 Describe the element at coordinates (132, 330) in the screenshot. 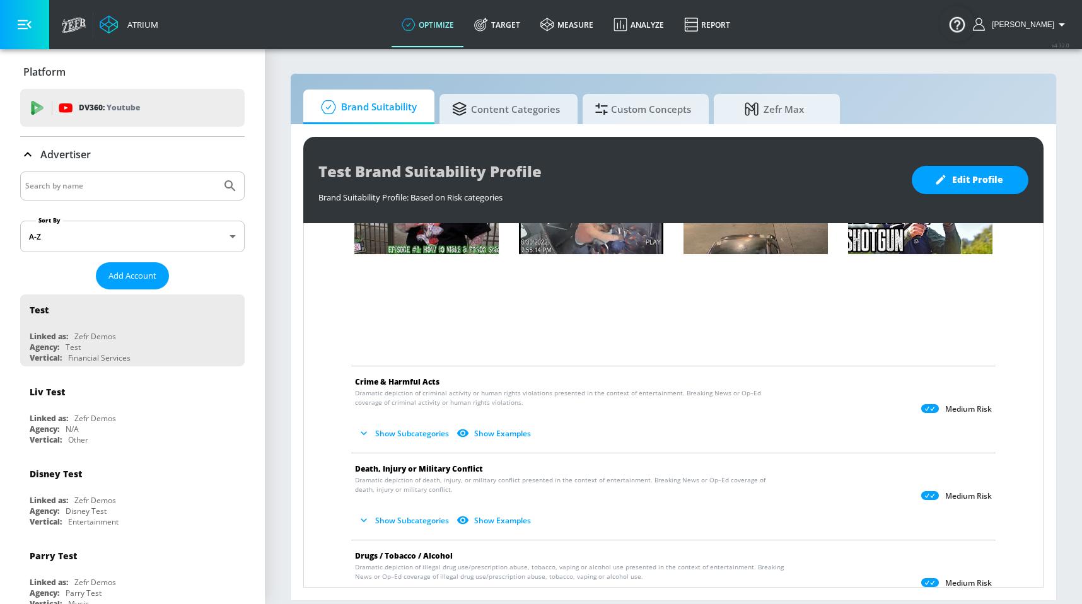

I see `div: TestLinked as:Zefr DemosAgency:TestVertical:Financial Services` at that location.